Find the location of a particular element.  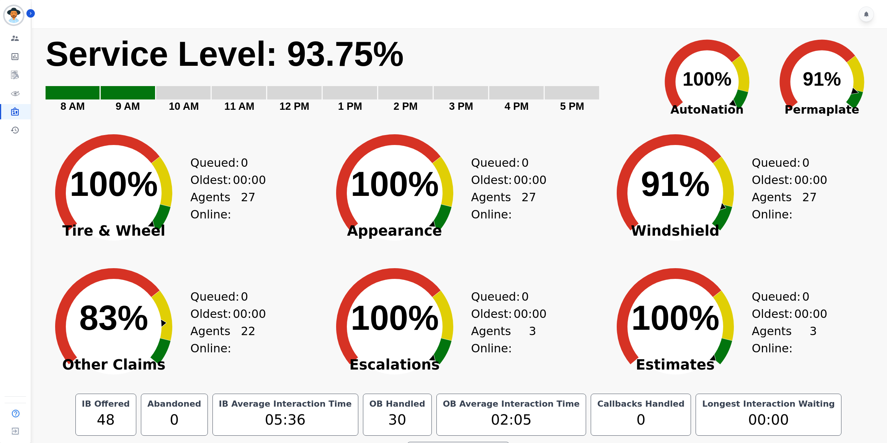

span: Permaplate is located at coordinates (822, 109).